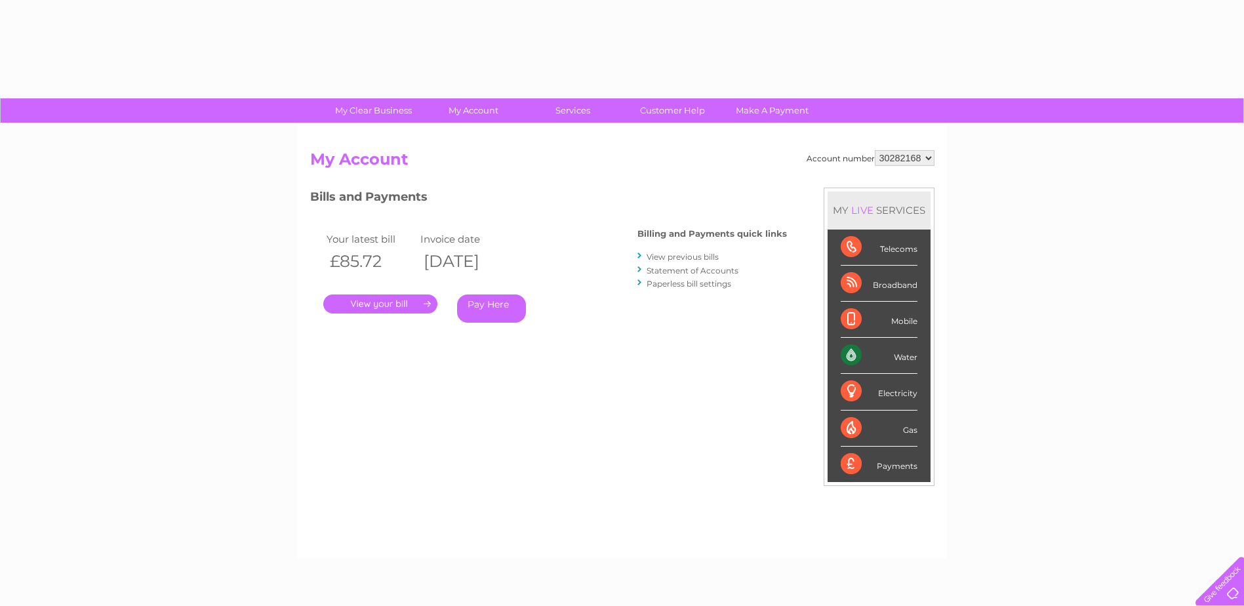  I want to click on a: Services, so click(573, 110).